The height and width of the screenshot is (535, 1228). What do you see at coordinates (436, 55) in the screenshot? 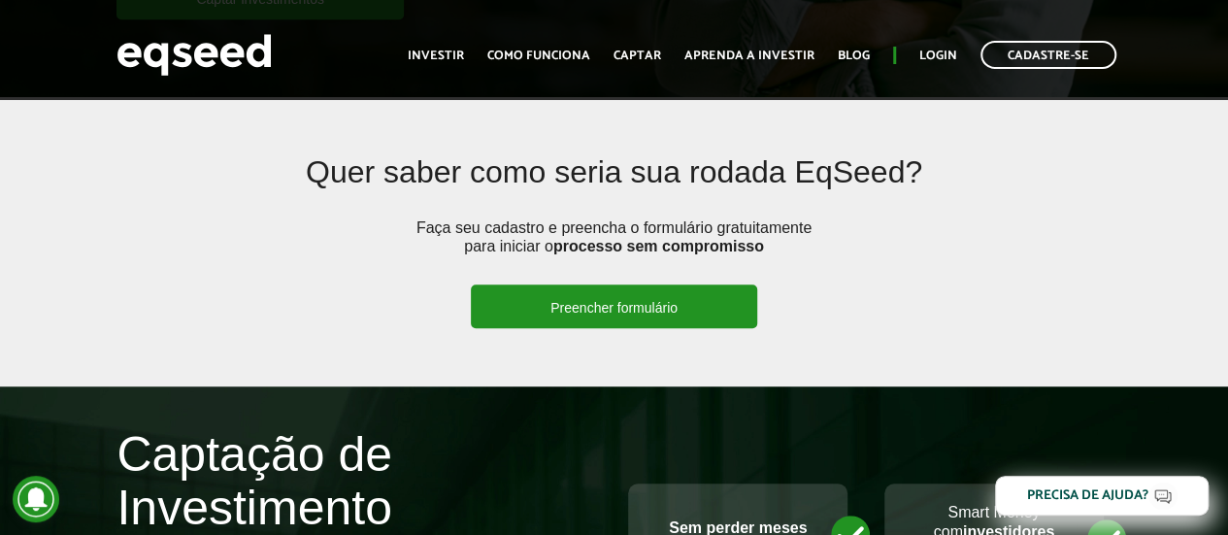
I see `a: Investir` at bounding box center [436, 55].